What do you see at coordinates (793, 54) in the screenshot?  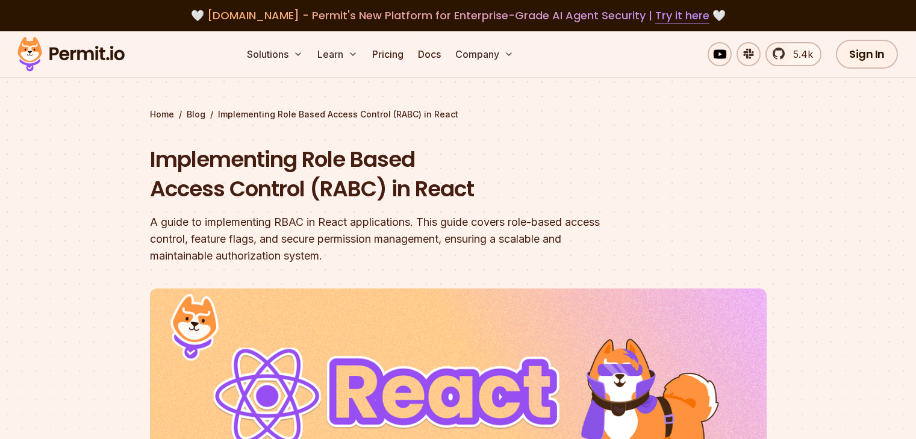 I see `a: 5.4k` at bounding box center [793, 54].